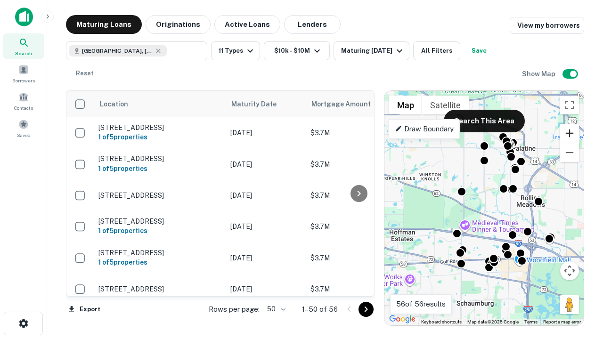 Image resolution: width=603 pixels, height=339 pixels. What do you see at coordinates (24, 128) in the screenshot?
I see `div: Saved` at bounding box center [24, 128].